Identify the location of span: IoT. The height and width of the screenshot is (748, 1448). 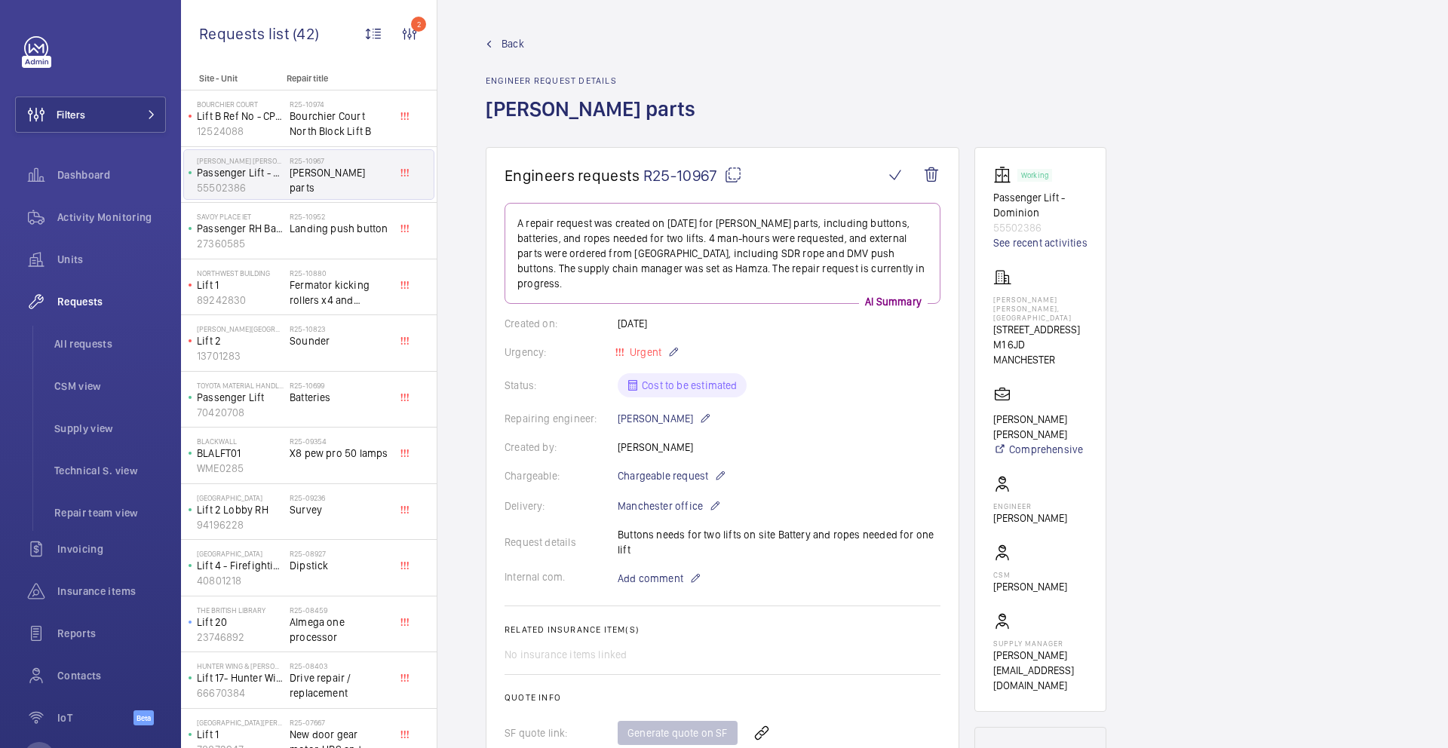
(95, 718).